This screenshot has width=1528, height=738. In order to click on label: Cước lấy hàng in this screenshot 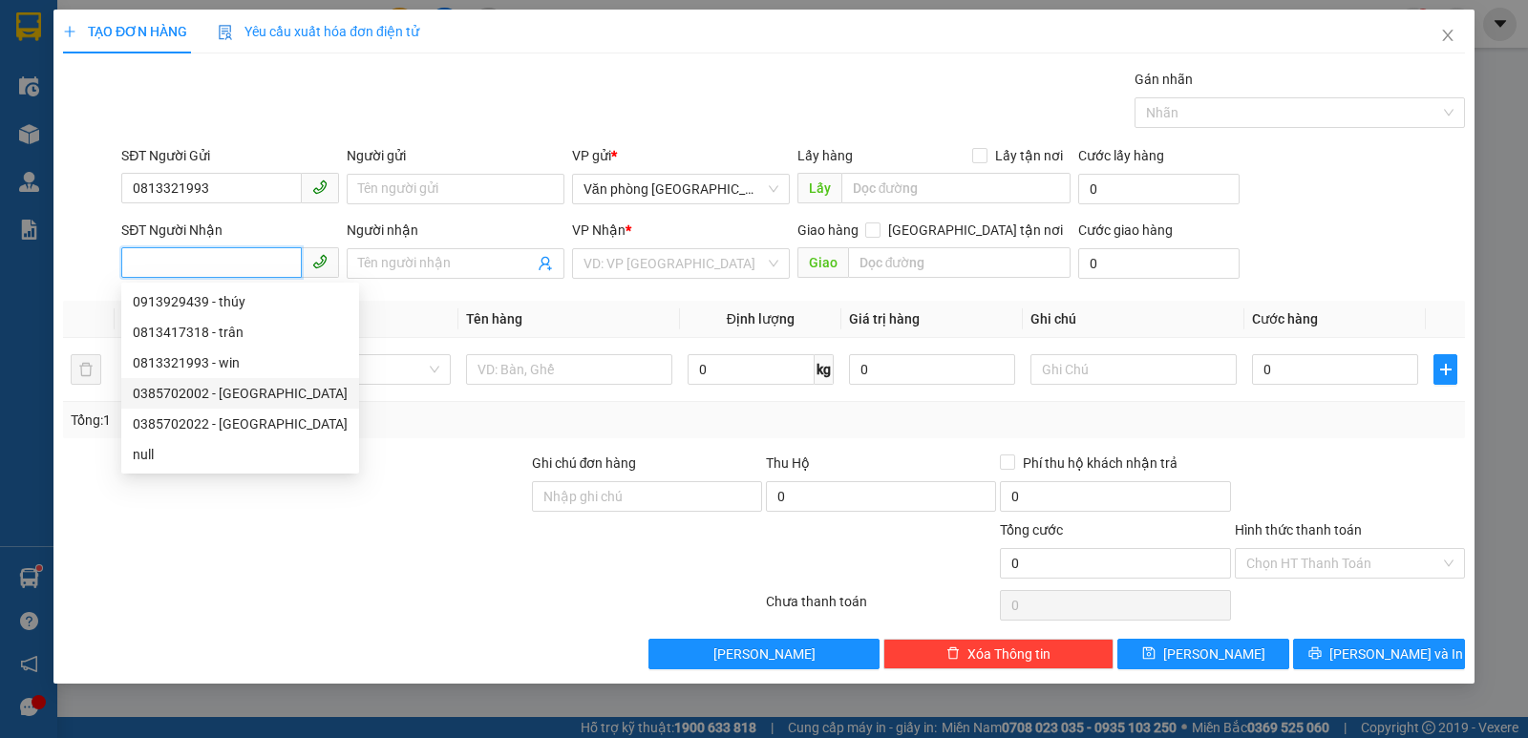, I will do `click(1121, 156)`.